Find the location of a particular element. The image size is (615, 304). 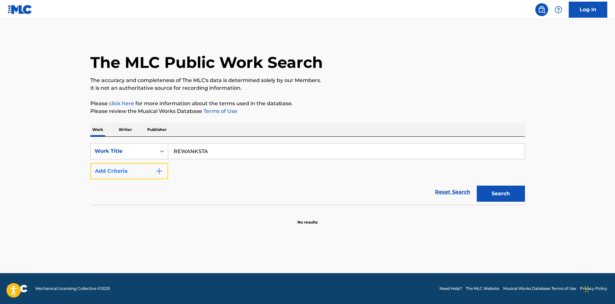

a: Musical Works Database Terms of Use is located at coordinates (540, 289).